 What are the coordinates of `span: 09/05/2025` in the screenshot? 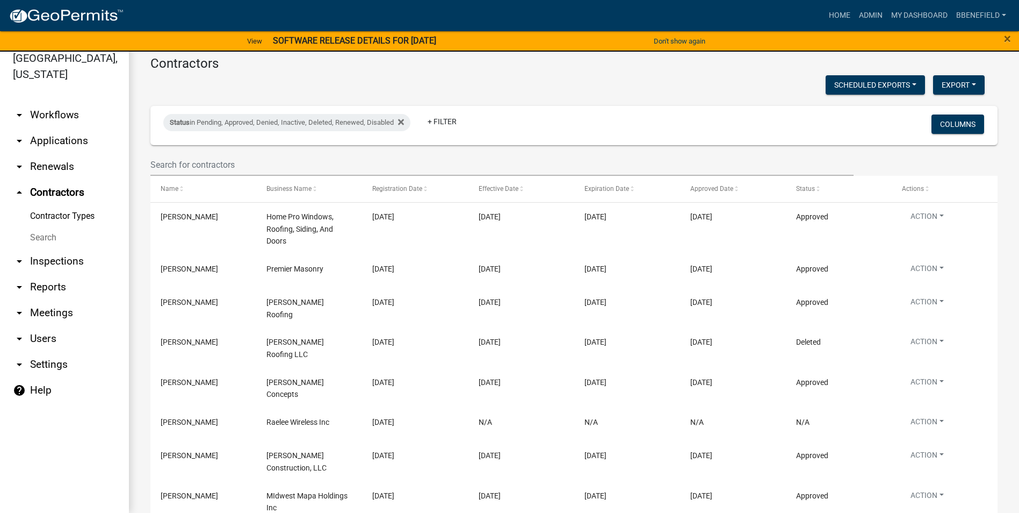 It's located at (383, 422).